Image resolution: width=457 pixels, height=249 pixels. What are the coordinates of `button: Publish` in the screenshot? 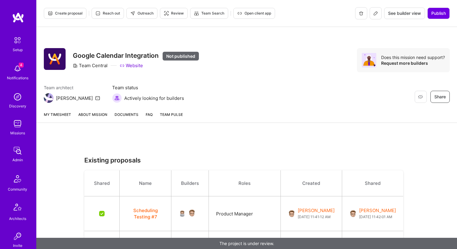 It's located at (438, 13).